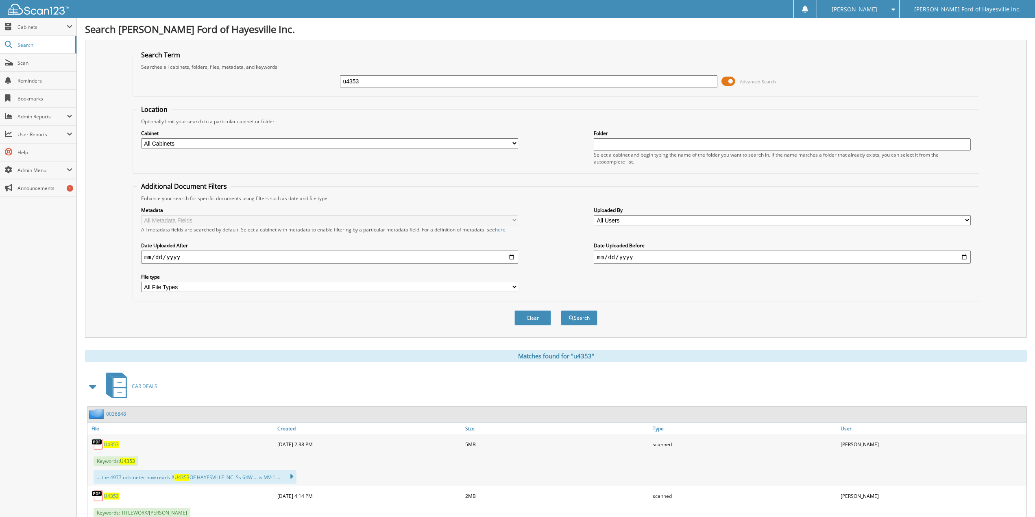  Describe the element at coordinates (782, 210) in the screenshot. I see `label: Uploaded By` at that location.